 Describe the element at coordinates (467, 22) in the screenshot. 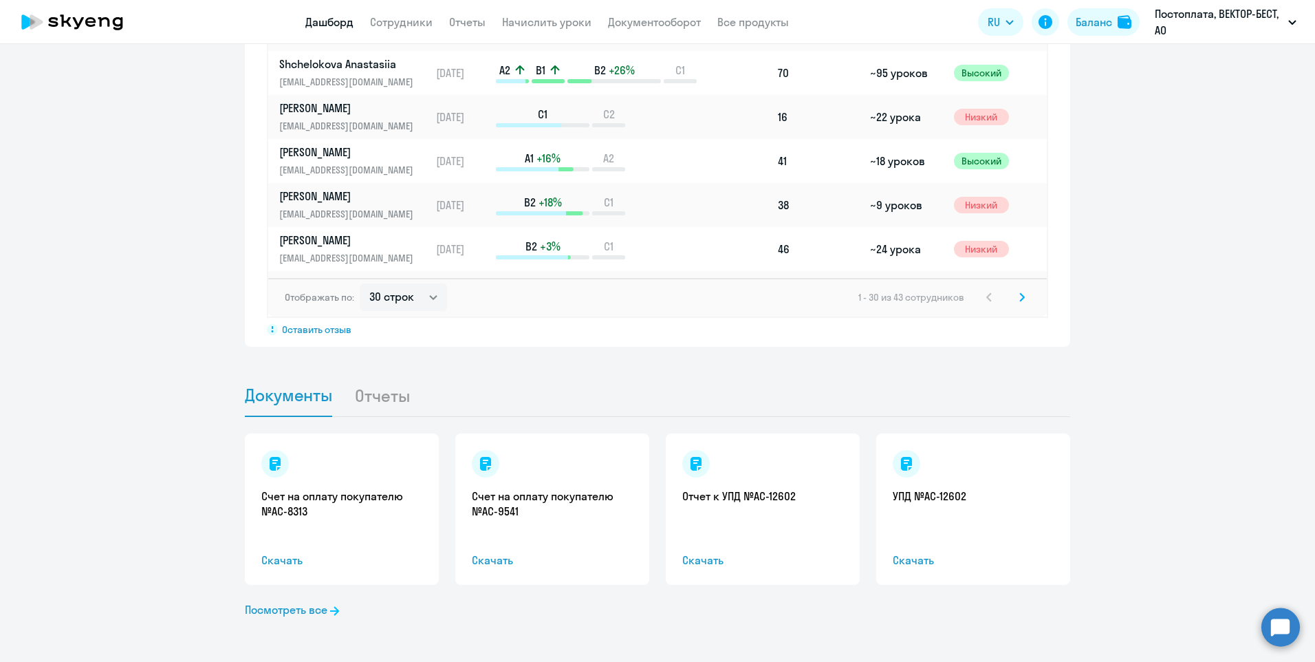

I see `a: Отчеты` at that location.